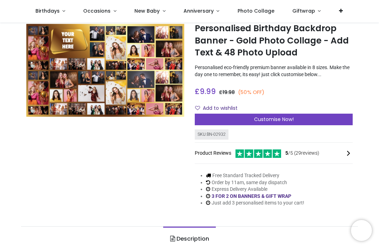 This screenshot has height=248, width=379. What do you see at coordinates (208, 91) in the screenshot?
I see `span: 9.99` at bounding box center [208, 91].